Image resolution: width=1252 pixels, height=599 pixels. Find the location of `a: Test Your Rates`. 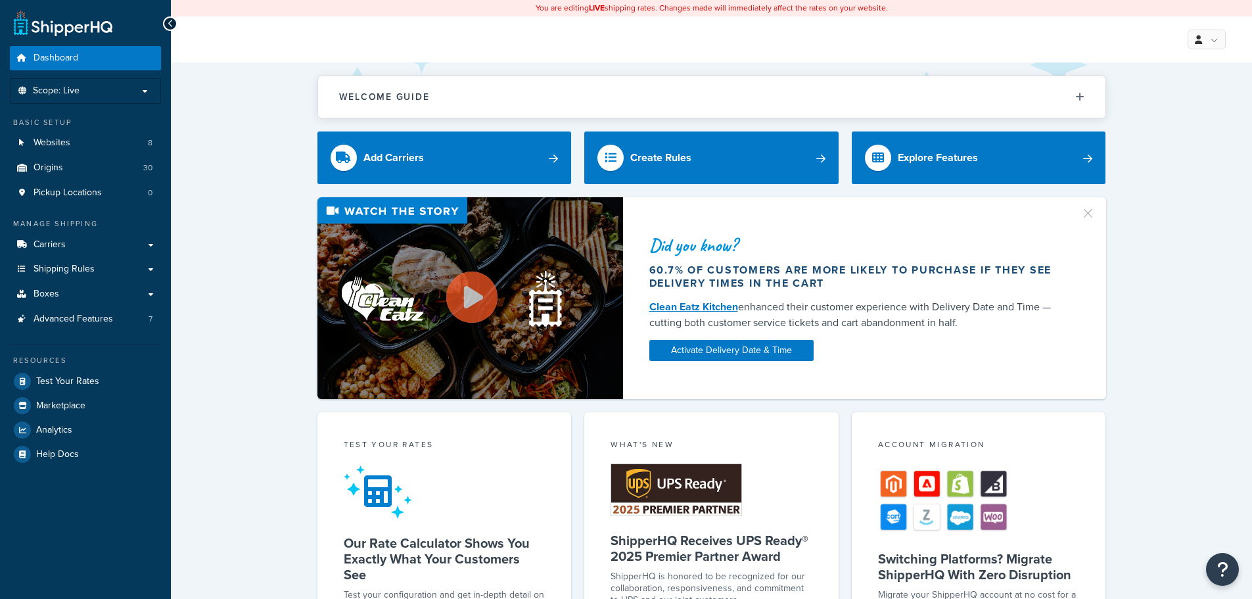

a: Test Your Rates is located at coordinates (85, 381).